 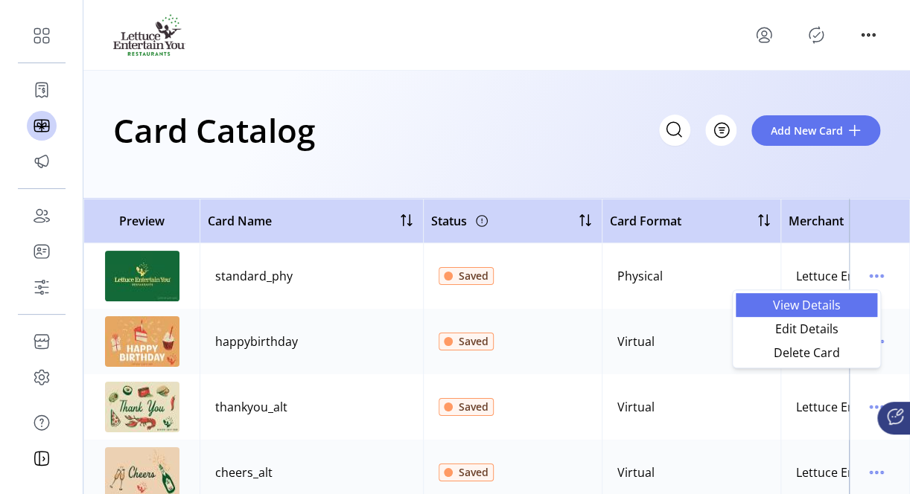 I want to click on button: Filter Button, so click(x=721, y=130).